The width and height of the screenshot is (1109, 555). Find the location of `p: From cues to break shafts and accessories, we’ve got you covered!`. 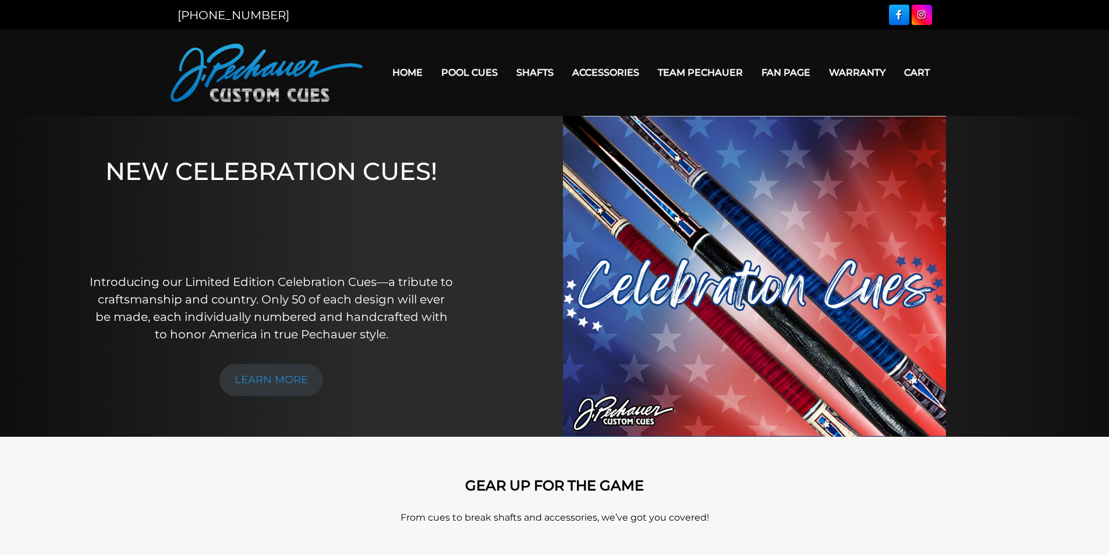

p: From cues to break shafts and accessories, we’ve got you covered! is located at coordinates (555, 517).